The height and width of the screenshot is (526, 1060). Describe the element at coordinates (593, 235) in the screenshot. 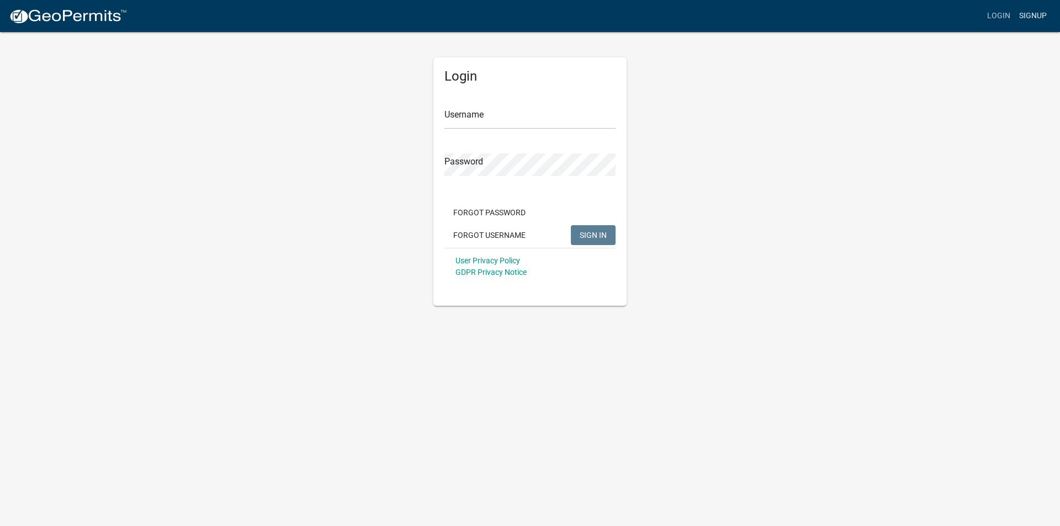

I see `button: SIGN IN` at that location.